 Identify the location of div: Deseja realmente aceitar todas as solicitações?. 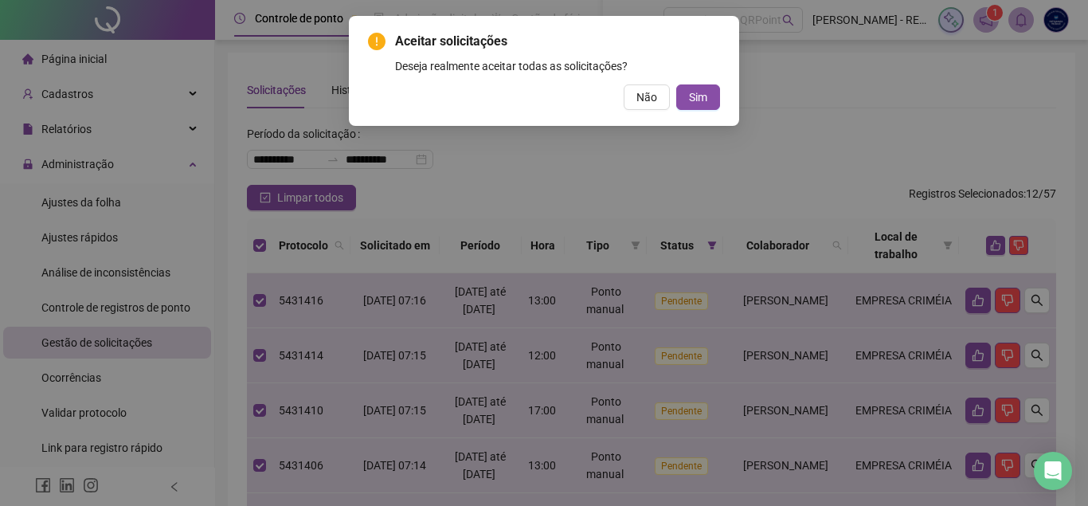
(557, 66).